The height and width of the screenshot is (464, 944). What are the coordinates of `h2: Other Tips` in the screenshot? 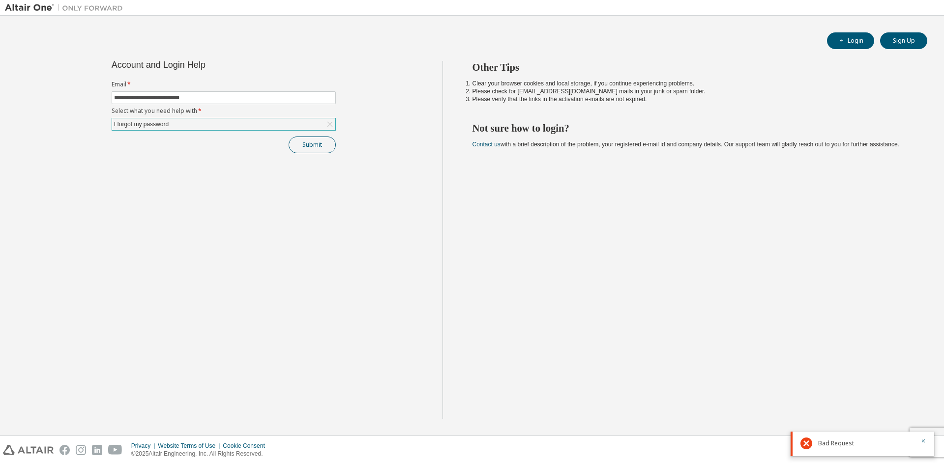 It's located at (691, 67).